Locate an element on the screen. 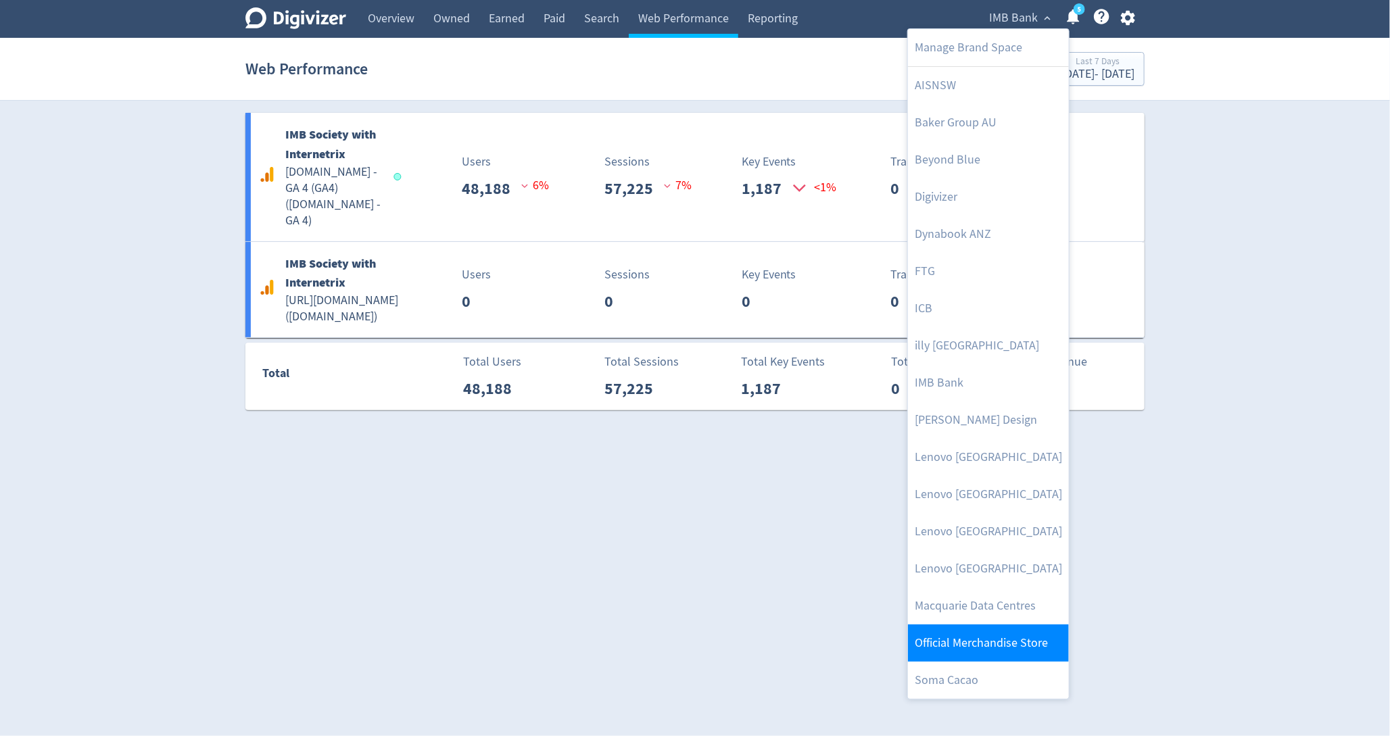 The image size is (1390, 736). a: Beyond Blue is located at coordinates (989, 160).